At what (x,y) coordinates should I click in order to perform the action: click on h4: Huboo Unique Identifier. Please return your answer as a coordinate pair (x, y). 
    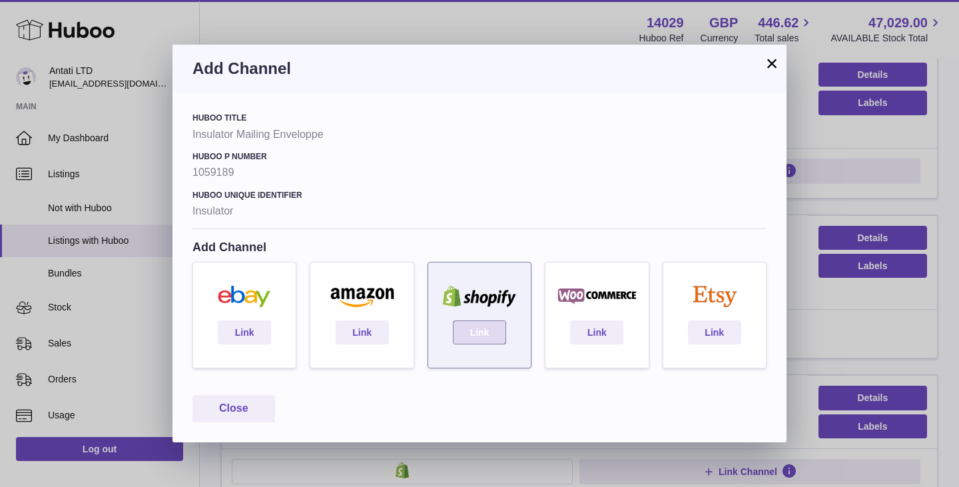
    Looking at the image, I should click on (480, 195).